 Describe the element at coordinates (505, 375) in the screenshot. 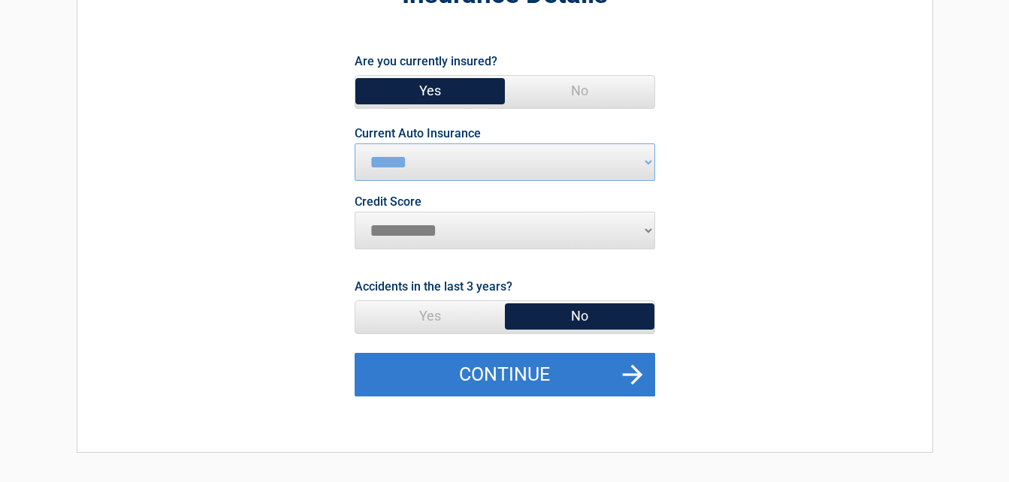

I see `button: Continue` at that location.